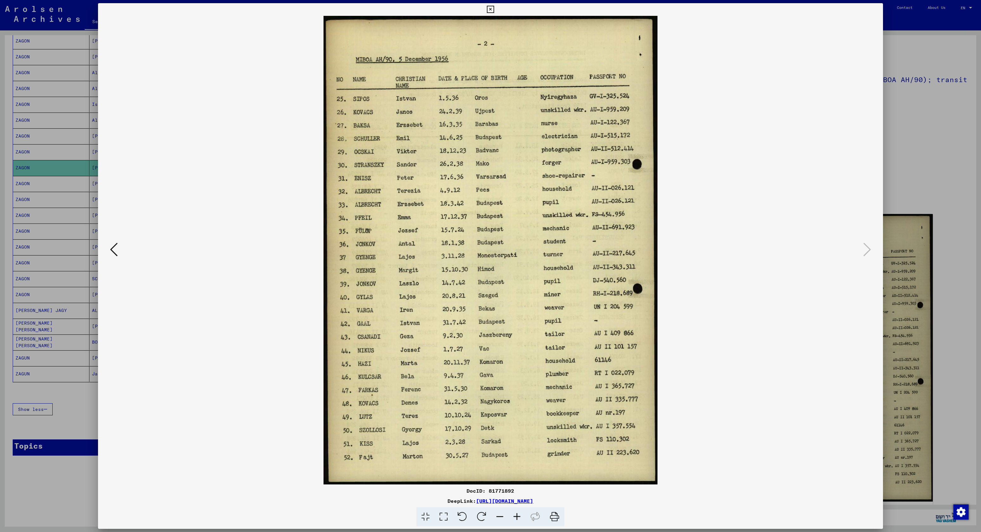  I want to click on div: DeepLink:, so click(490, 501).